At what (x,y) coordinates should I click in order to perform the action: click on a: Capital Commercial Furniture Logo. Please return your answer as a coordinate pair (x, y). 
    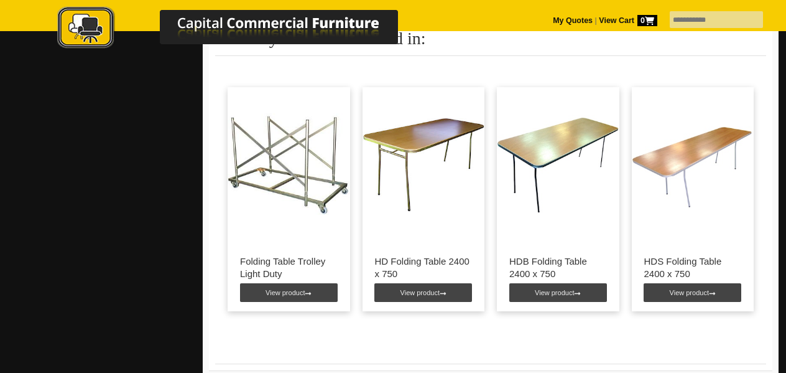
    Looking at the image, I should click on (241, 30).